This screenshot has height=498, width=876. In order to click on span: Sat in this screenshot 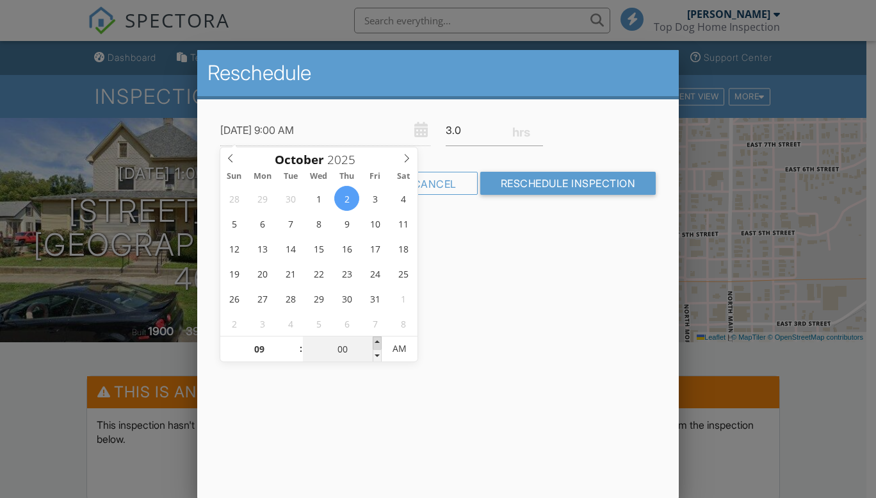, I will do `click(404, 176)`.